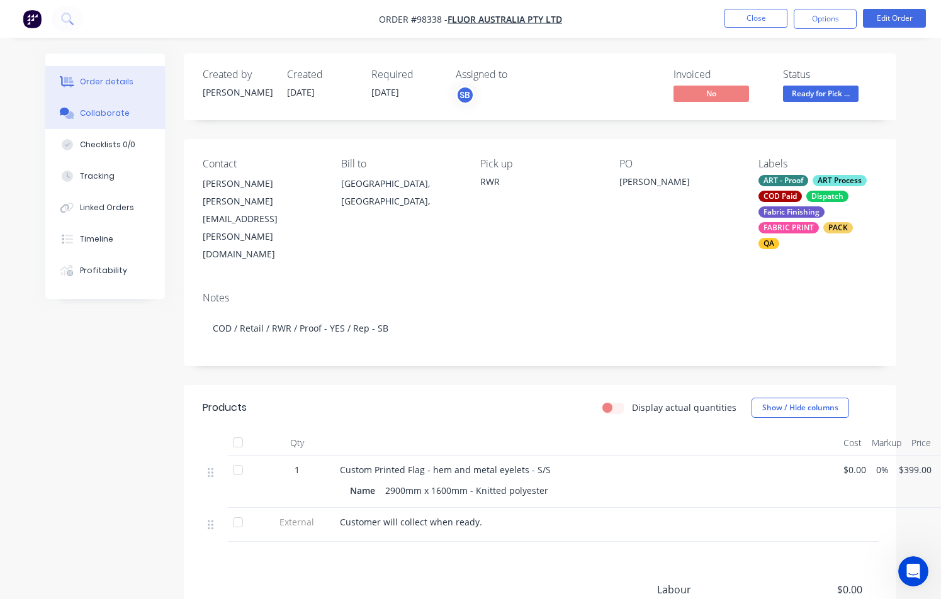 Image resolution: width=941 pixels, height=599 pixels. What do you see at coordinates (721, 74) in the screenshot?
I see `div: Invoiced` at bounding box center [721, 74].